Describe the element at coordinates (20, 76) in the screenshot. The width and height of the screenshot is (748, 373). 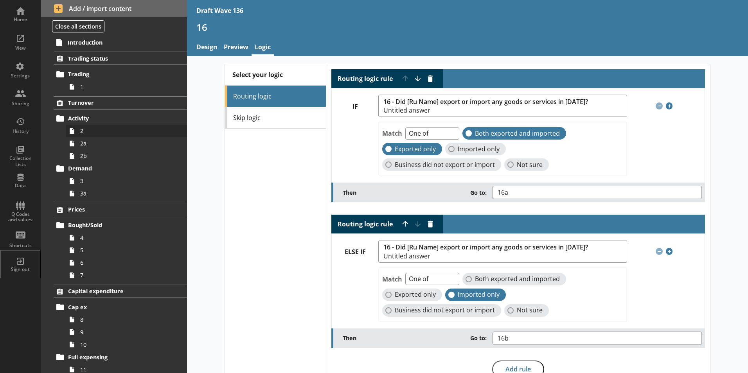
I see `div: Settings` at that location.